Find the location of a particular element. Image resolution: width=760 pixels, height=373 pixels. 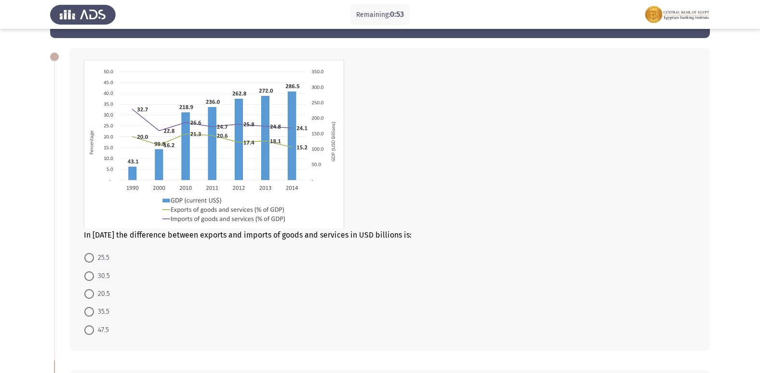

img: NjIyYWNjNjQtNTg3ZS00OGI2LWJmYTktNDY5MjdkOWQxMTUyMTY5NDUxNDc4MzA0NA==.png is located at coordinates (214, 144).